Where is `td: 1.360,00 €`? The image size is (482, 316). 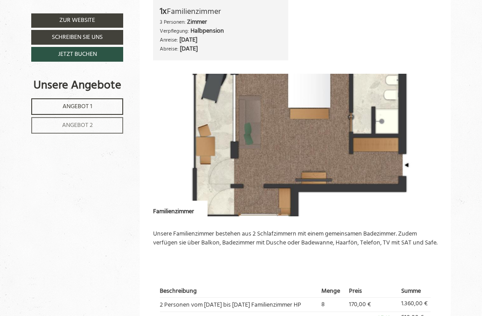
td: 1.360,00 € is located at coordinates (414, 304).